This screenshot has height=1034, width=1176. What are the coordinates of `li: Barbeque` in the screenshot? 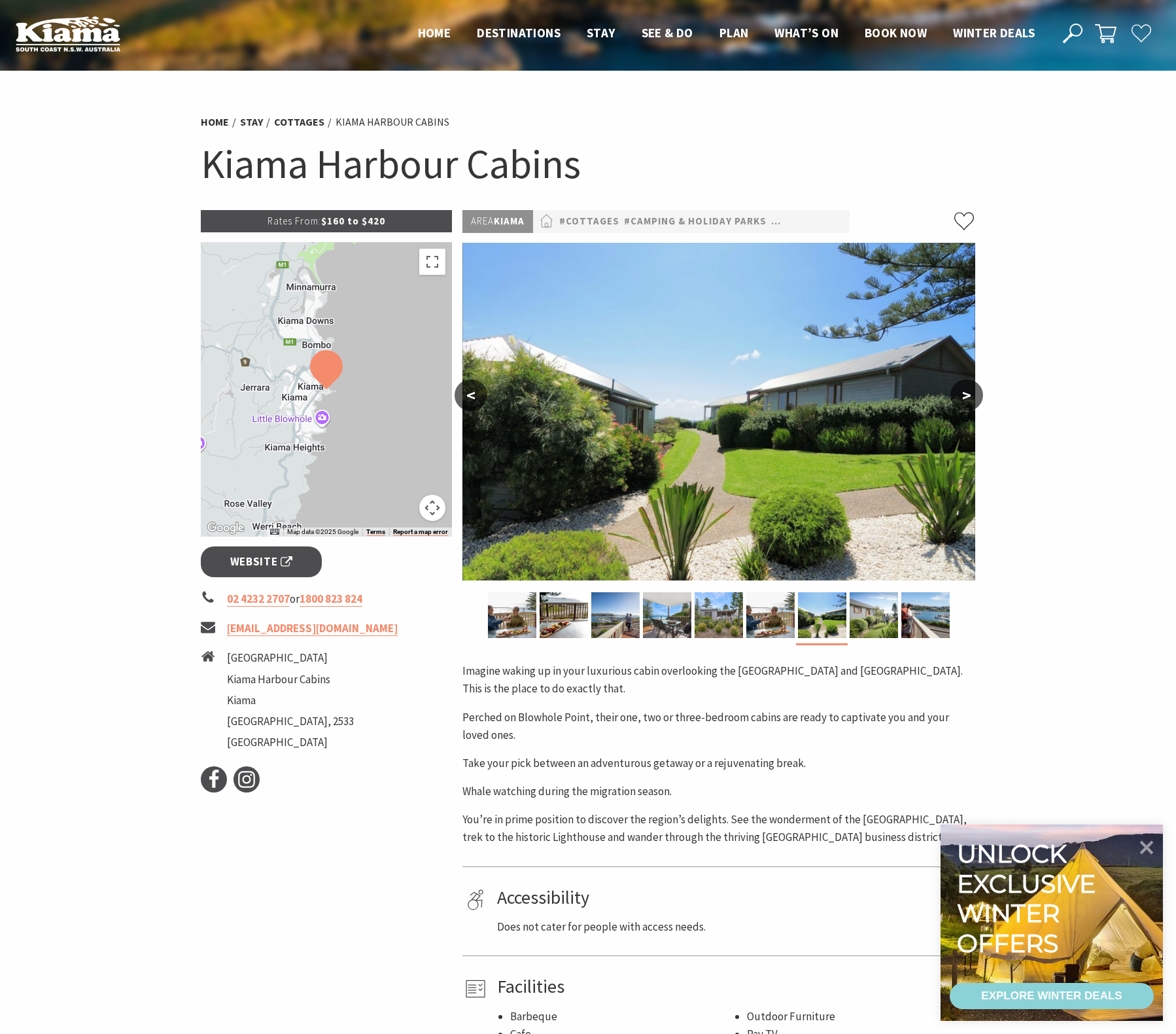 It's located at (622, 1016).